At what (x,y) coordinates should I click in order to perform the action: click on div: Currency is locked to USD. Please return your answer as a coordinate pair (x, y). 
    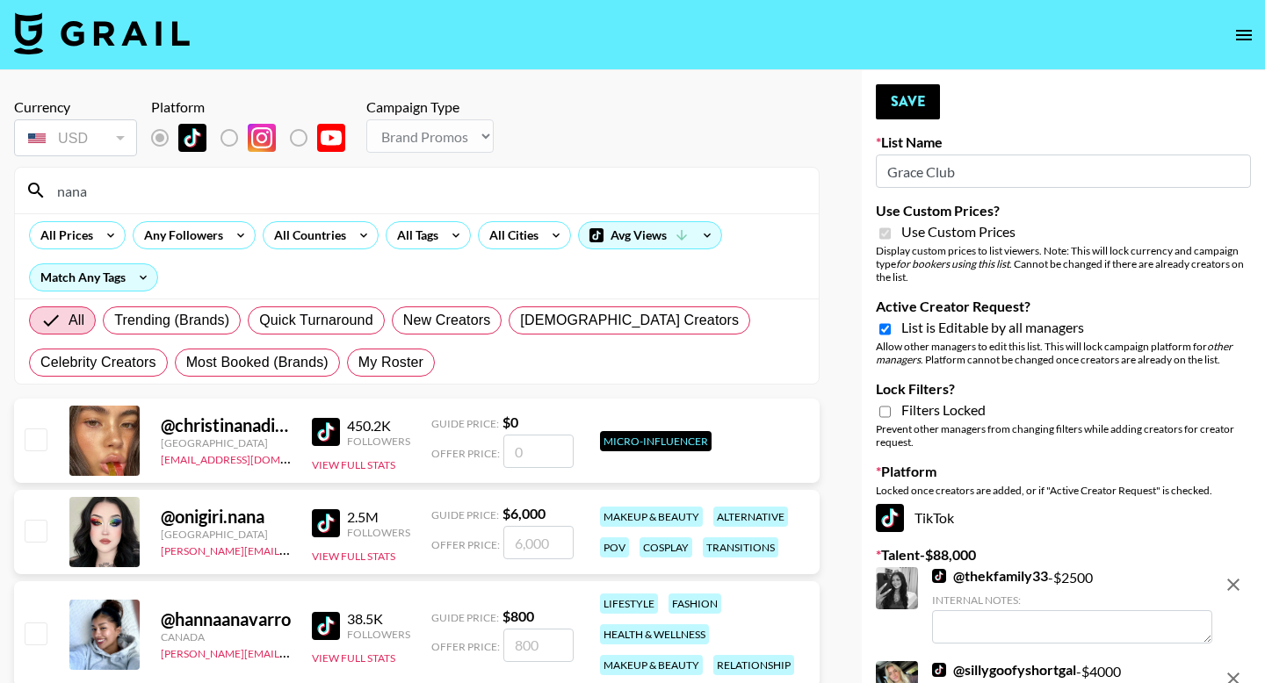
    Looking at the image, I should click on (76, 138).